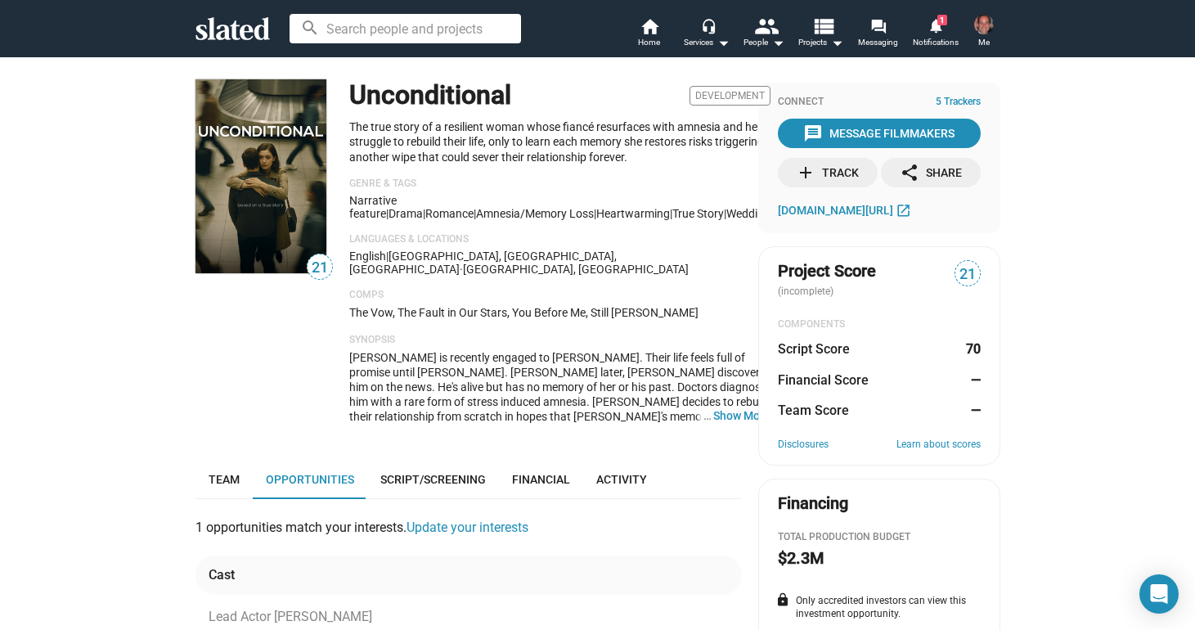 The image size is (1195, 630). What do you see at coordinates (984, 43) in the screenshot?
I see `span: Me` at bounding box center [984, 43].